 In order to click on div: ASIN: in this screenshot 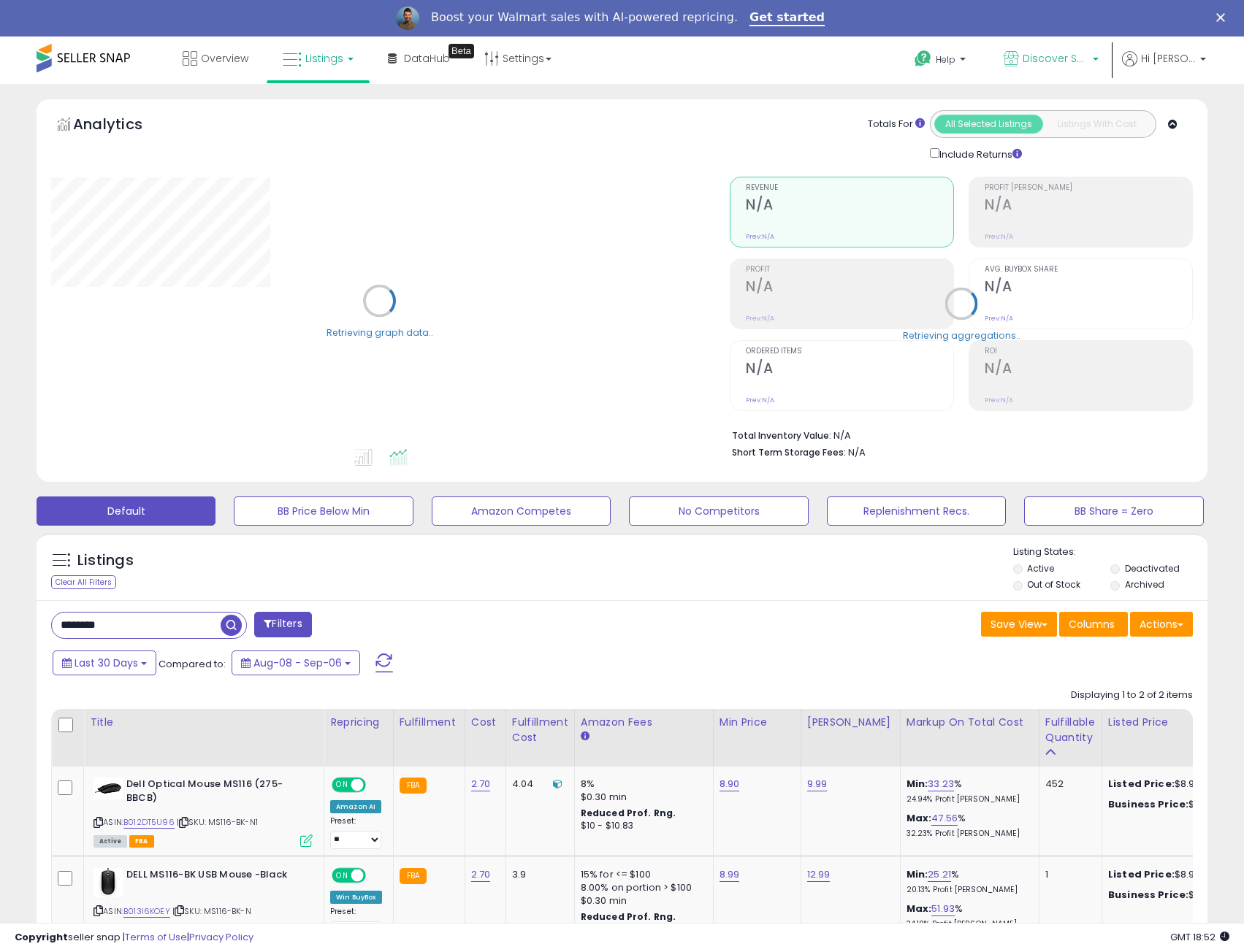, I will do `click(203, 901)`.